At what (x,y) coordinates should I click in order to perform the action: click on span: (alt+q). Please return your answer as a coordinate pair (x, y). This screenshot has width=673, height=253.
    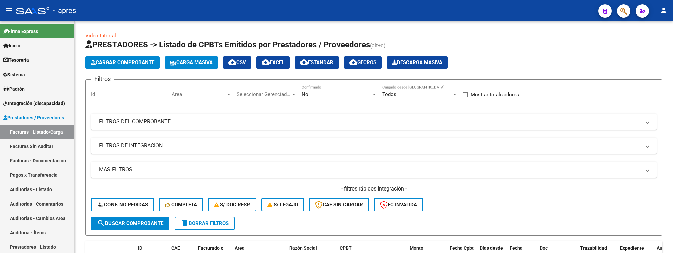
    Looking at the image, I should click on (378, 45).